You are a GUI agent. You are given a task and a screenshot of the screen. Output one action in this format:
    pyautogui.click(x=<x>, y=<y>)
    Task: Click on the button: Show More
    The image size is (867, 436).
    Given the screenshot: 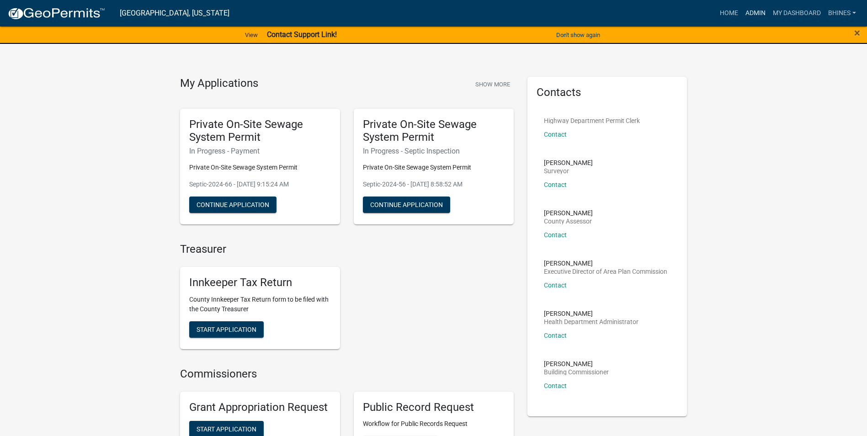 What is the action you would take?
    pyautogui.click(x=493, y=84)
    